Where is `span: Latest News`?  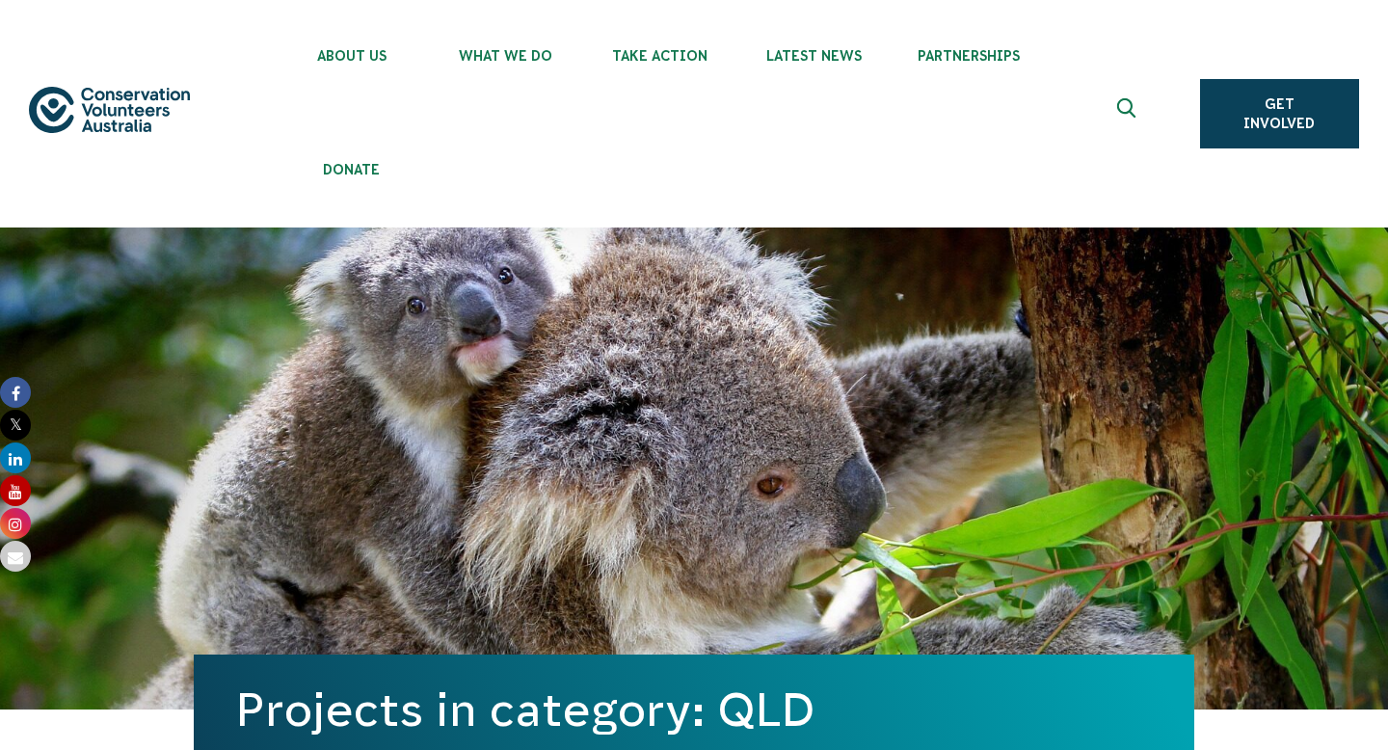 span: Latest News is located at coordinates (815, 56).